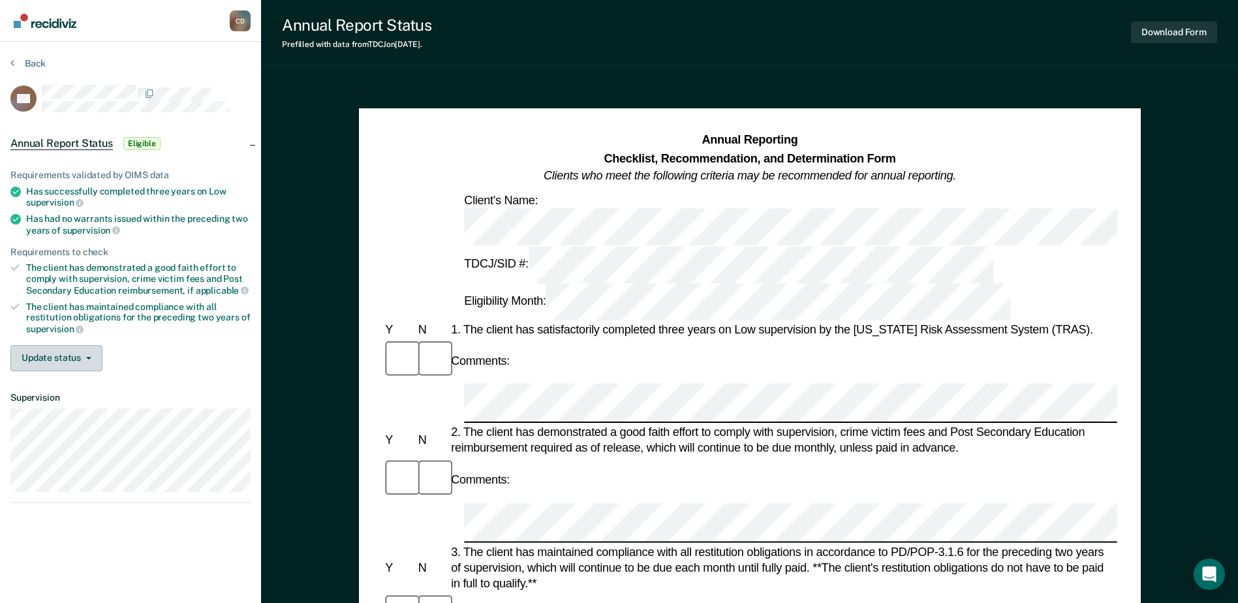  What do you see at coordinates (222, 290) in the screenshot?
I see `span: applicable` at bounding box center [222, 290].